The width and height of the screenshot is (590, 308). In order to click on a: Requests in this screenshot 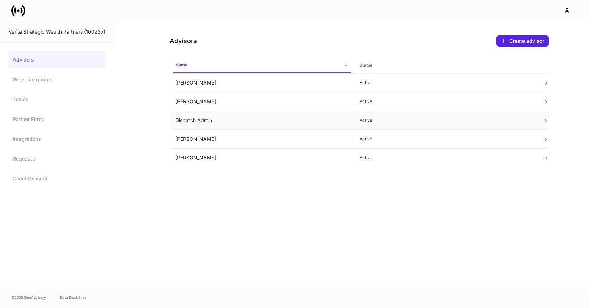, I will do `click(57, 159)`.